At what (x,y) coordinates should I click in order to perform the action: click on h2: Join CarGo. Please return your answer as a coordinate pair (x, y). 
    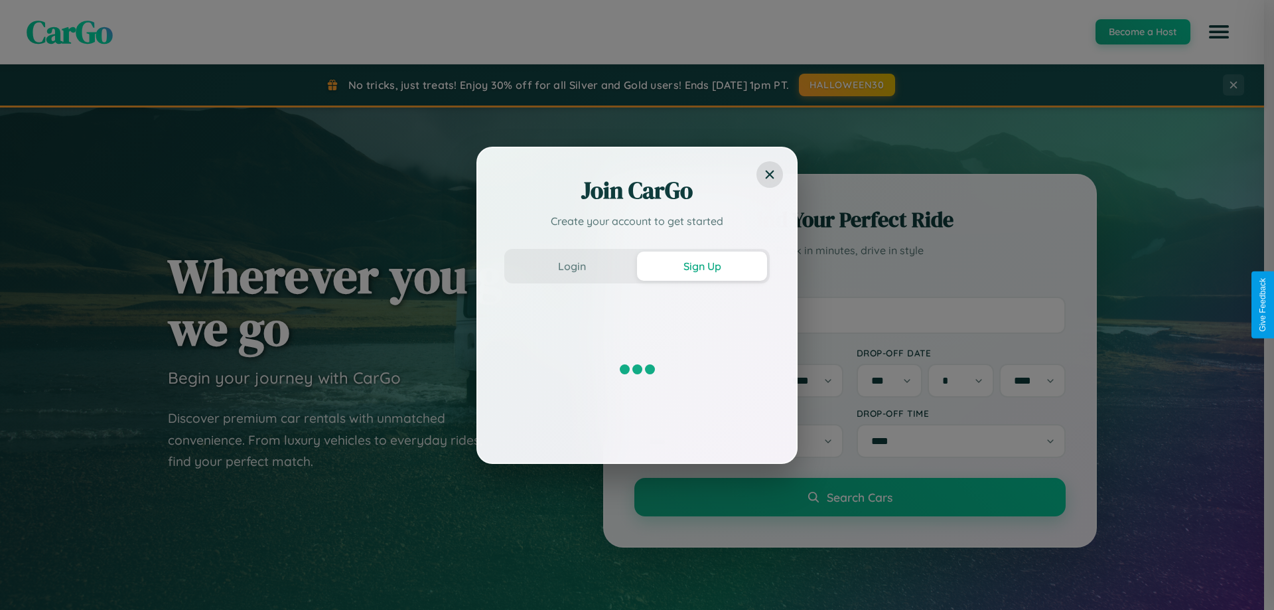
    Looking at the image, I should click on (637, 190).